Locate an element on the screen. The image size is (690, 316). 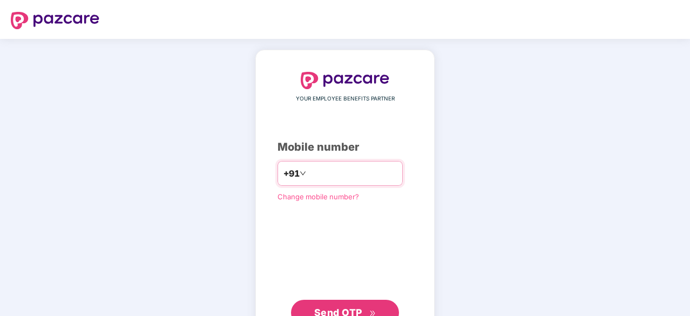
span: Change mobile number? is located at coordinates (318, 197).